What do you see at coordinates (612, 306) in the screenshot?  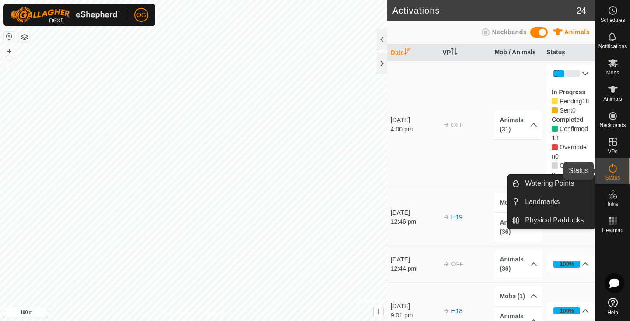 I see `a: Help` at bounding box center [612, 306].